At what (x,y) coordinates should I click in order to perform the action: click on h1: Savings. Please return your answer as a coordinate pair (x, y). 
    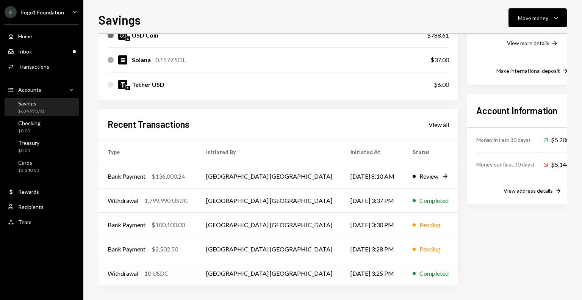
    Looking at the image, I should click on (119, 20).